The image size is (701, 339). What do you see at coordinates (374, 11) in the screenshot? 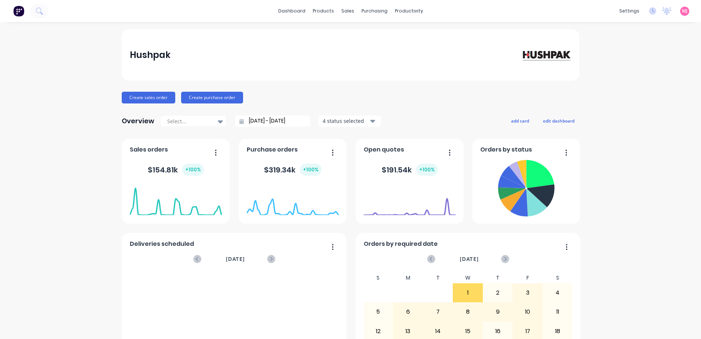
I see `div: purchasing` at bounding box center [374, 11].